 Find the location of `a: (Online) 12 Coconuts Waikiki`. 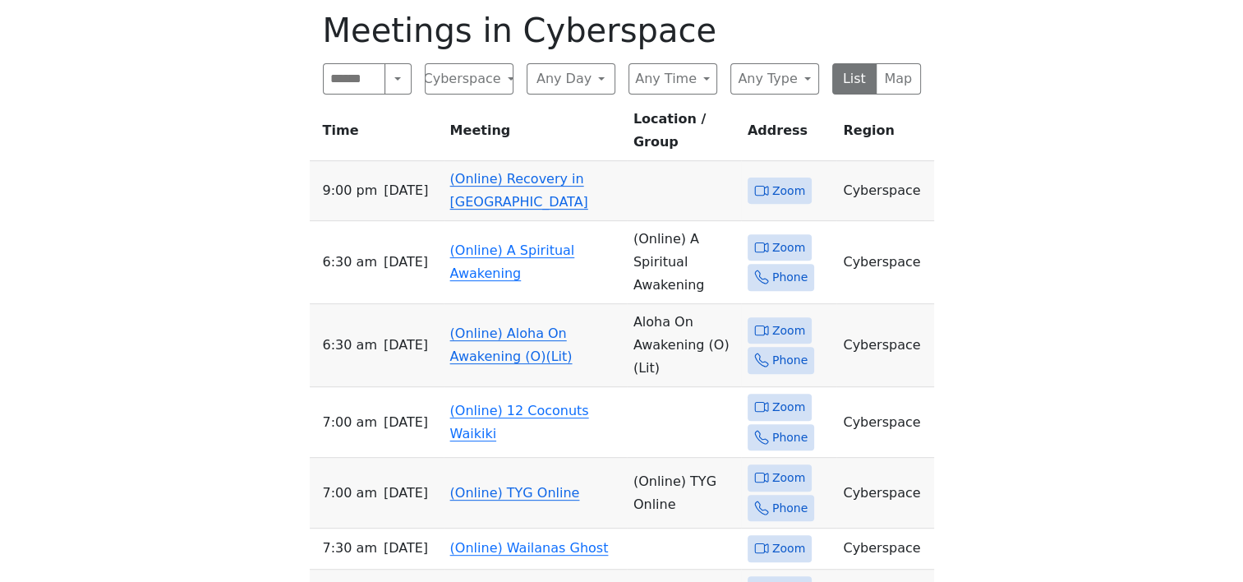

a: (Online) 12 Coconuts Waikiki is located at coordinates (519, 421).